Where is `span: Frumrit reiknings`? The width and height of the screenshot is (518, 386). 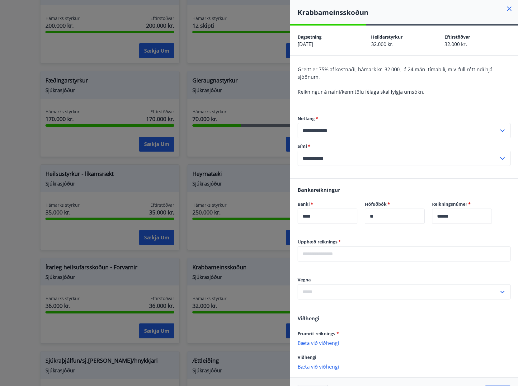 span: Frumrit reiknings is located at coordinates (318, 334).